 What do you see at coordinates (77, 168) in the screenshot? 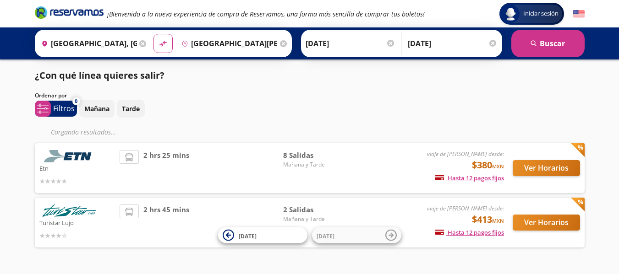
I see `p: Etn` at bounding box center [77, 168].